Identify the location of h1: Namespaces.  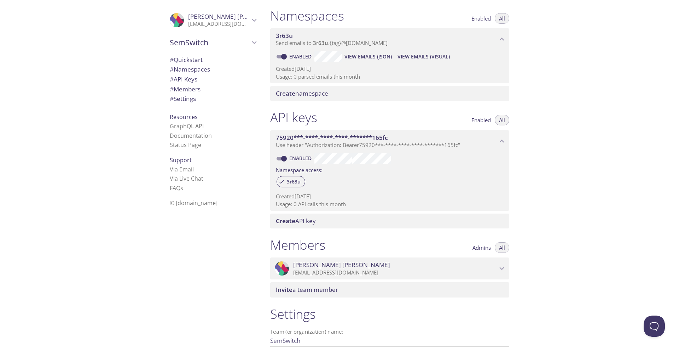
(307, 16).